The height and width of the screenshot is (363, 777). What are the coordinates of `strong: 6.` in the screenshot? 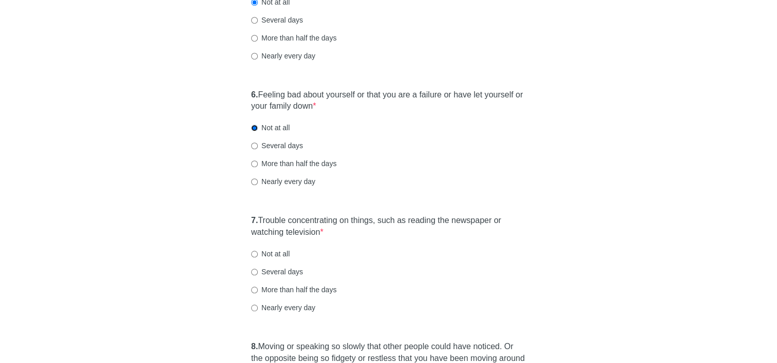 It's located at (254, 94).